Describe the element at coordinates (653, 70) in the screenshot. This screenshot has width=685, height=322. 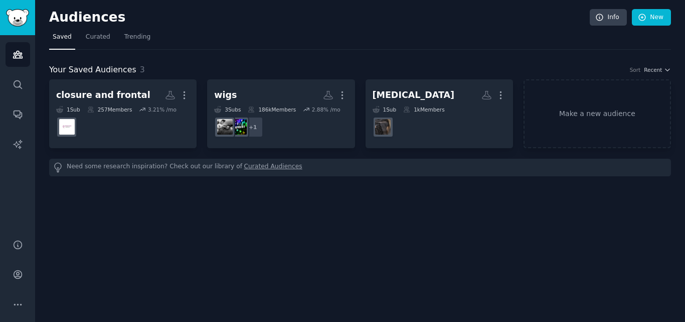
I see `span: Recent` at that location.